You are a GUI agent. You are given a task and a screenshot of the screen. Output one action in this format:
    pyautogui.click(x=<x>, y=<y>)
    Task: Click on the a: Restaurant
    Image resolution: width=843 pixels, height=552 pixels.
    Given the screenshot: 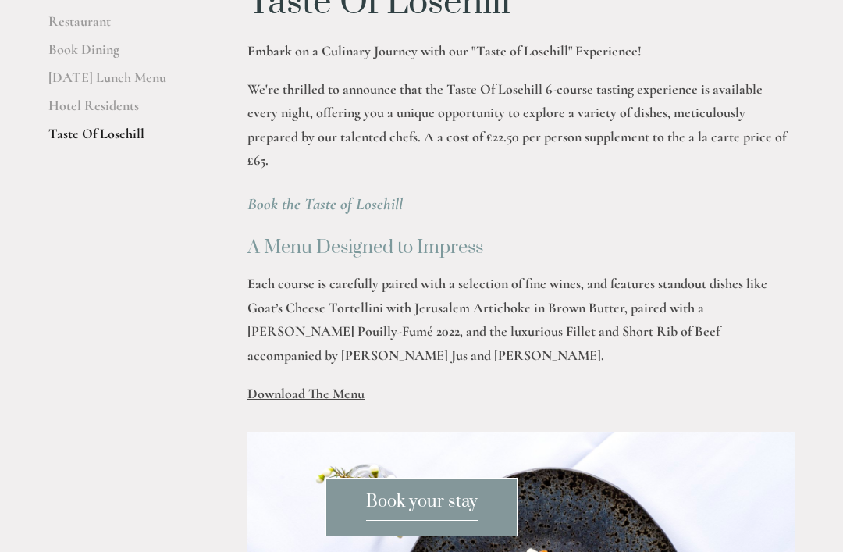 What is the action you would take?
    pyautogui.click(x=123, y=27)
    